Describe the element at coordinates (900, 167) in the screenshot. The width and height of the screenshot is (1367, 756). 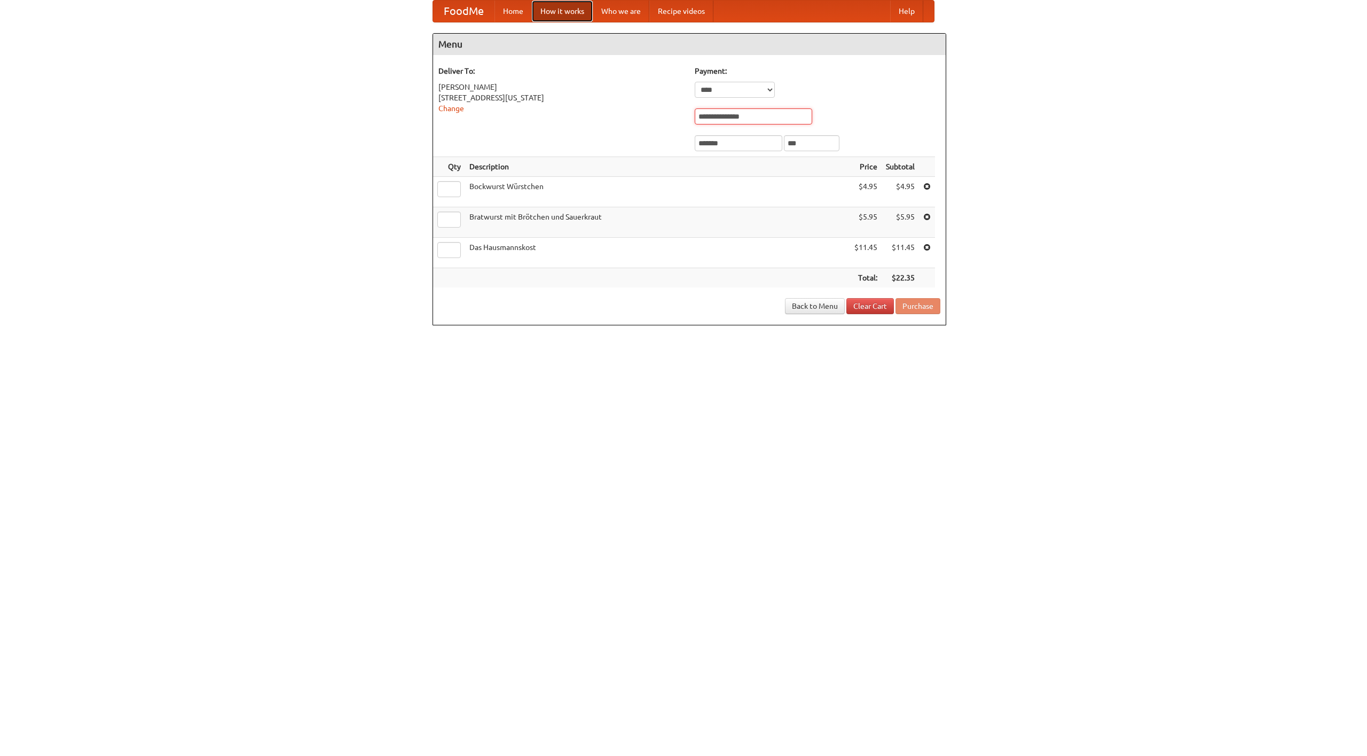
I see `th: Subtotal` at that location.